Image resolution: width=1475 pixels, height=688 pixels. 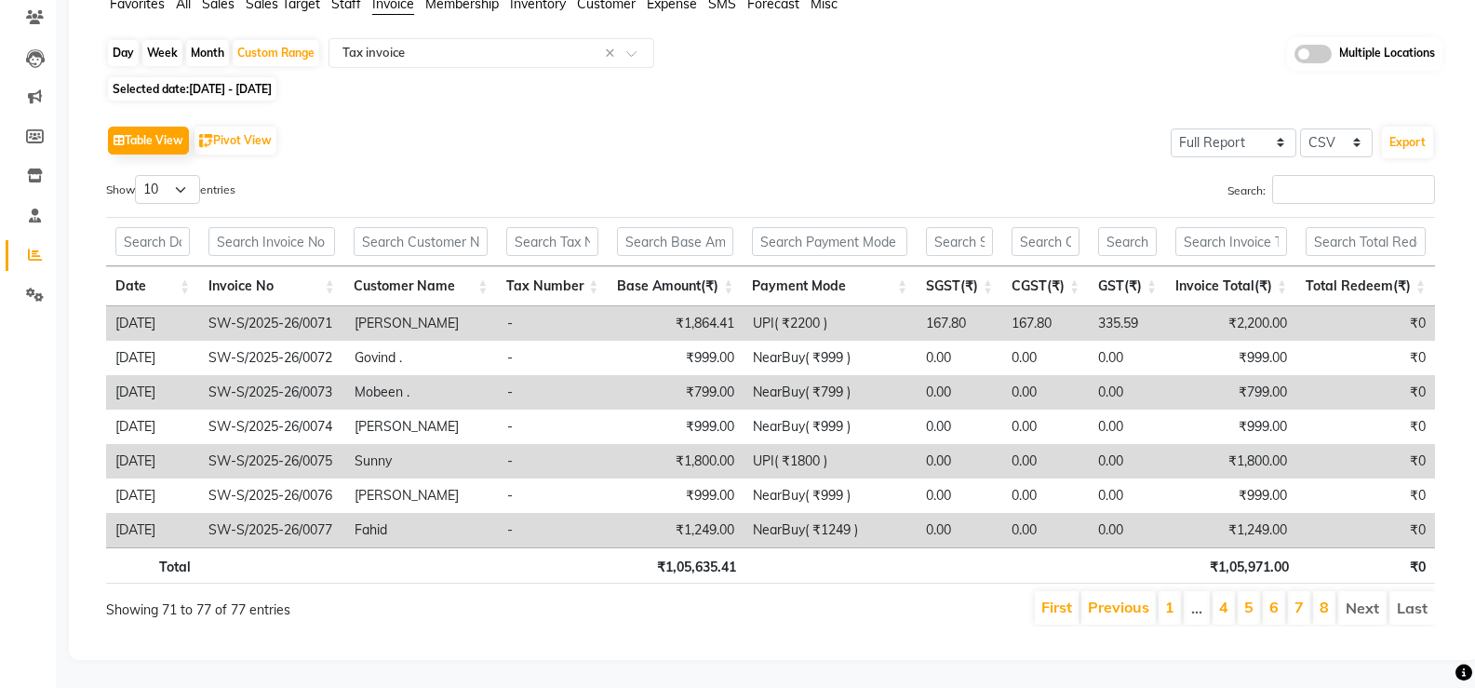 I want to click on input: Search Total Redeem(₹), so click(x=1365, y=241).